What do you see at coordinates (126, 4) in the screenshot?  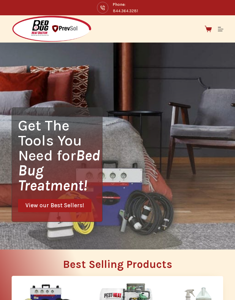 I see `span: Phone:` at bounding box center [126, 4].